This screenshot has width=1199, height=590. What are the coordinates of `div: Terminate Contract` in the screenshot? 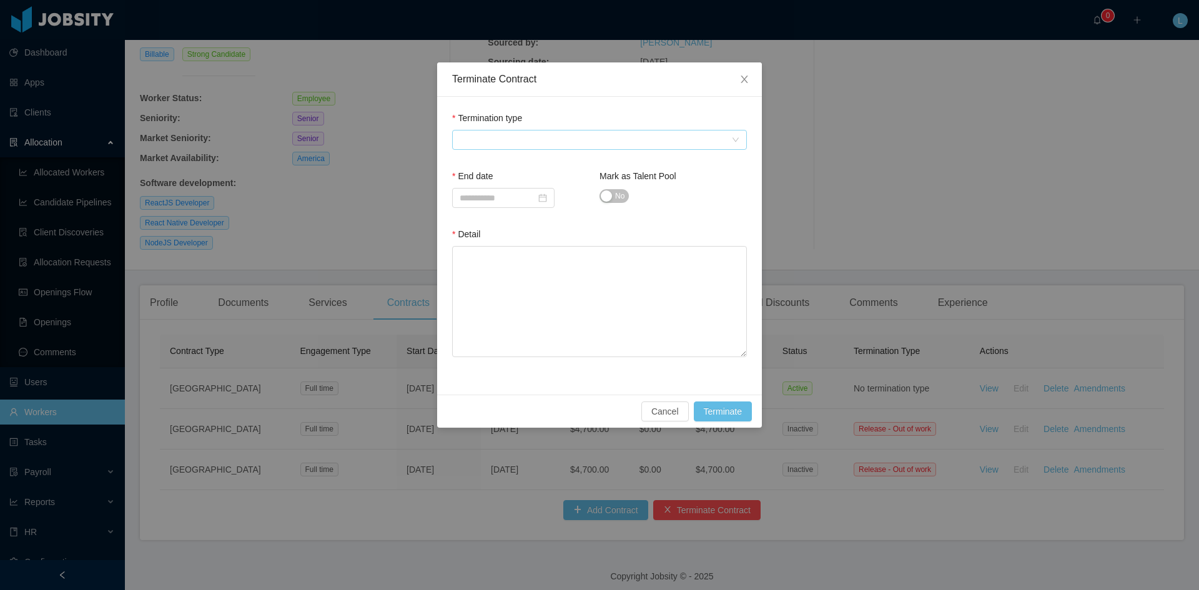 It's located at (600, 79).